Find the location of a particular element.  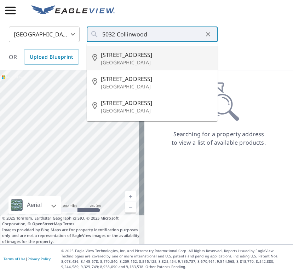

div: OR is located at coordinates (44, 57).